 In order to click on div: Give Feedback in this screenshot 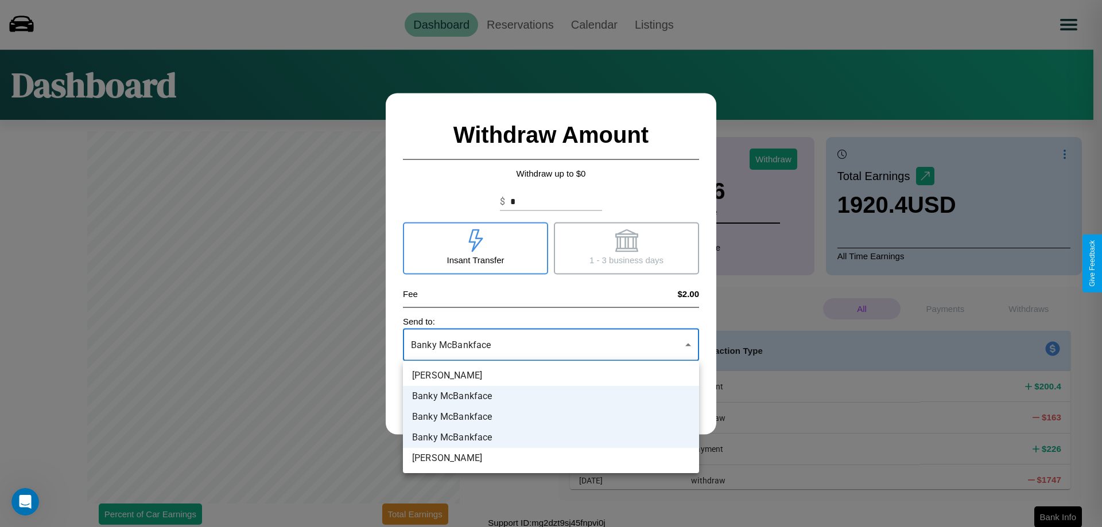, I will do `click(1092, 263)`.